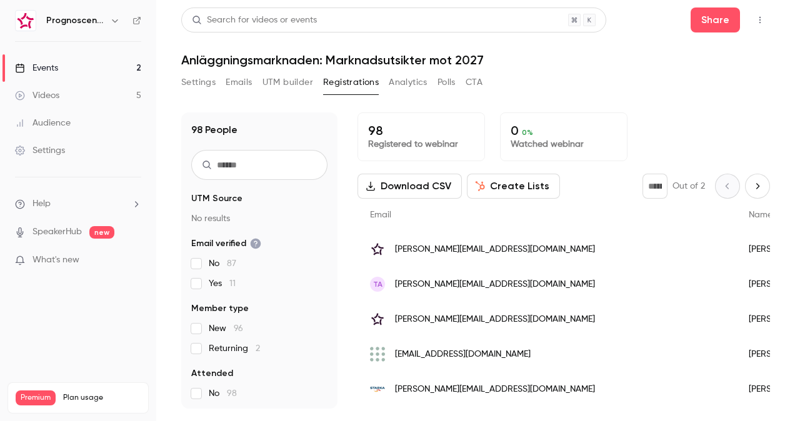 This screenshot has width=795, height=421. Describe the element at coordinates (37, 96) in the screenshot. I see `div: Videos` at that location.